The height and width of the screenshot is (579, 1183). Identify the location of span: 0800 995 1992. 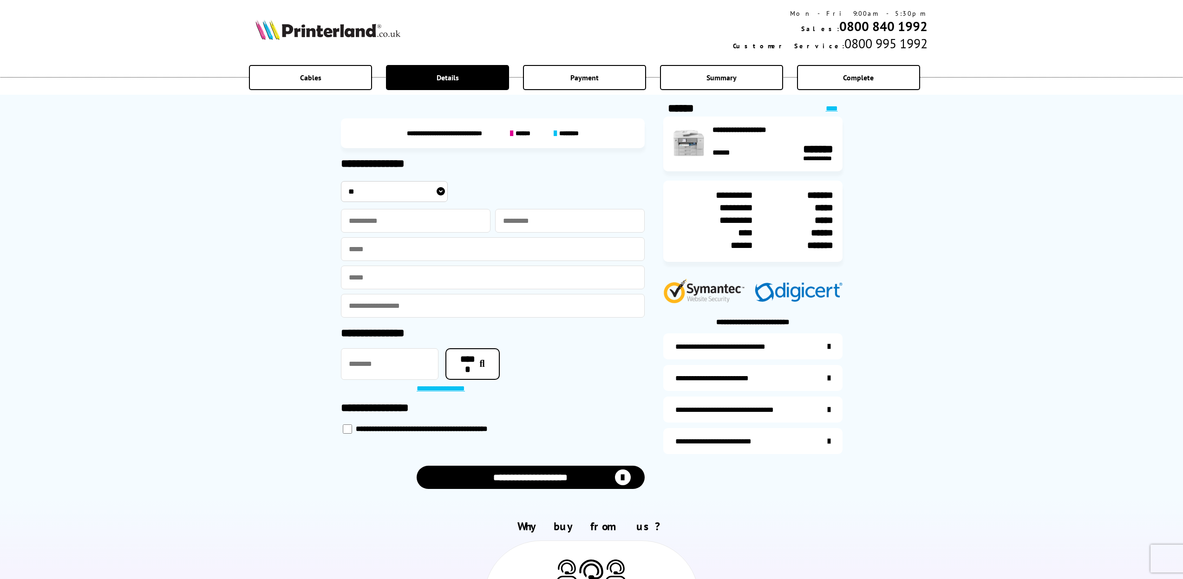
(885, 43).